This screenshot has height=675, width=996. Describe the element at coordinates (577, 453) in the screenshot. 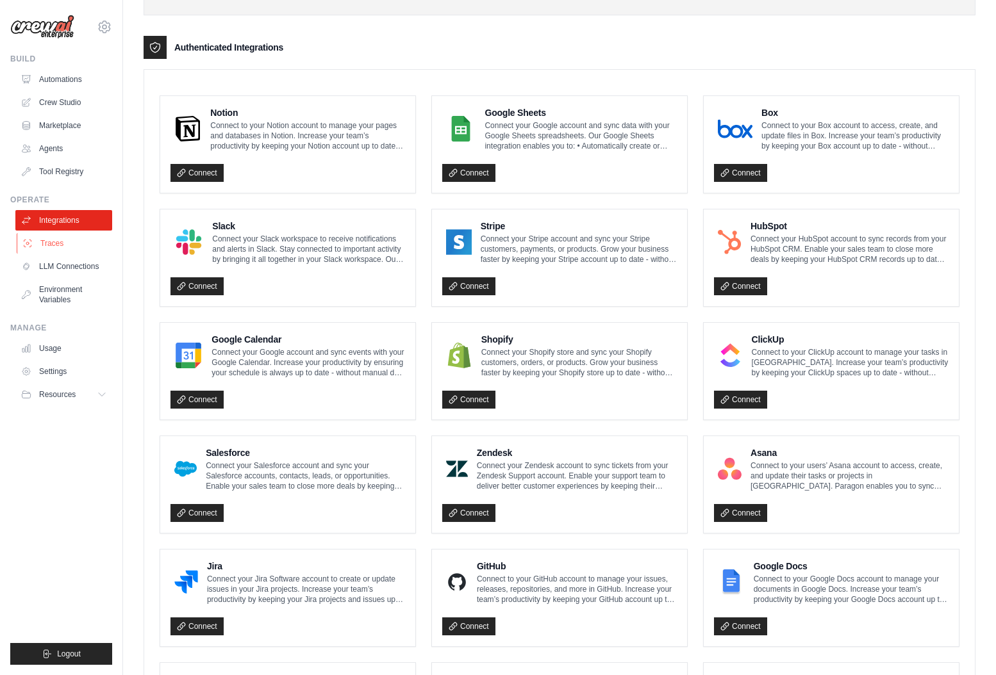

I see `h4: Zendesk` at that location.